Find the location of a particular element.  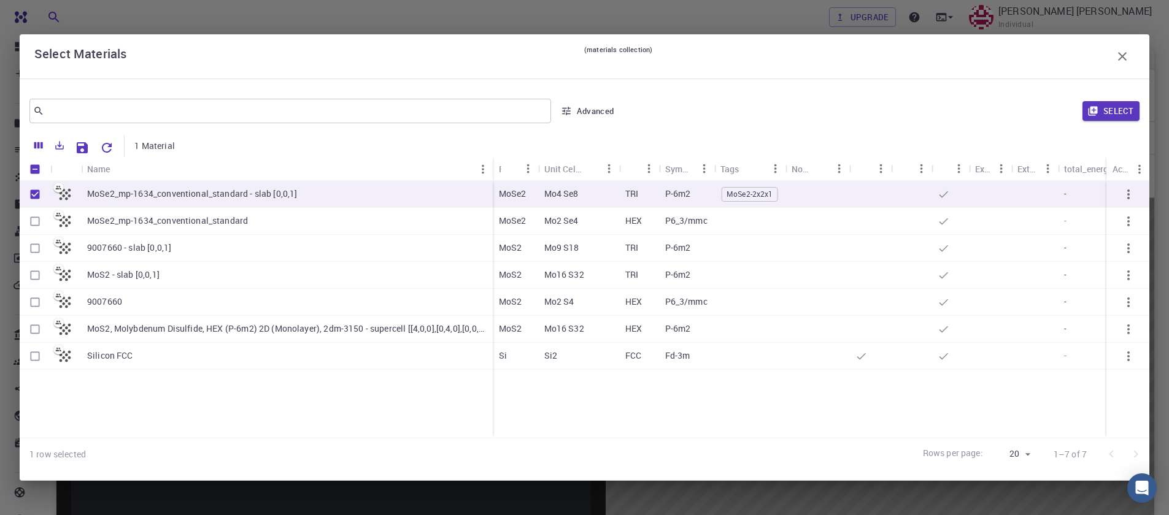

p: Si2 is located at coordinates (550, 356).